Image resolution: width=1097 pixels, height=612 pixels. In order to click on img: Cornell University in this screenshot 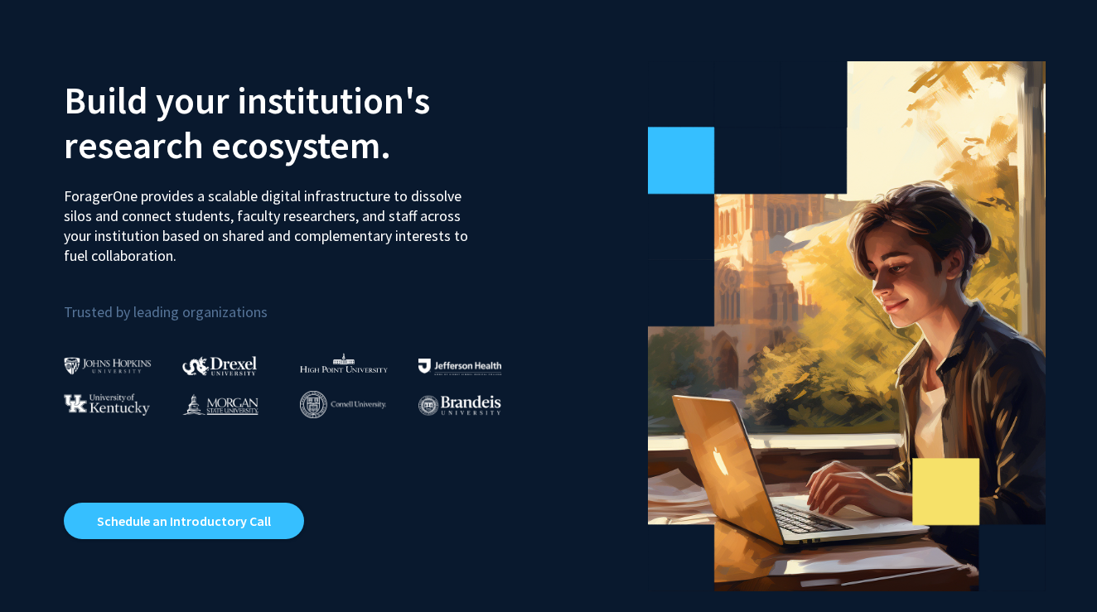, I will do `click(343, 404)`.